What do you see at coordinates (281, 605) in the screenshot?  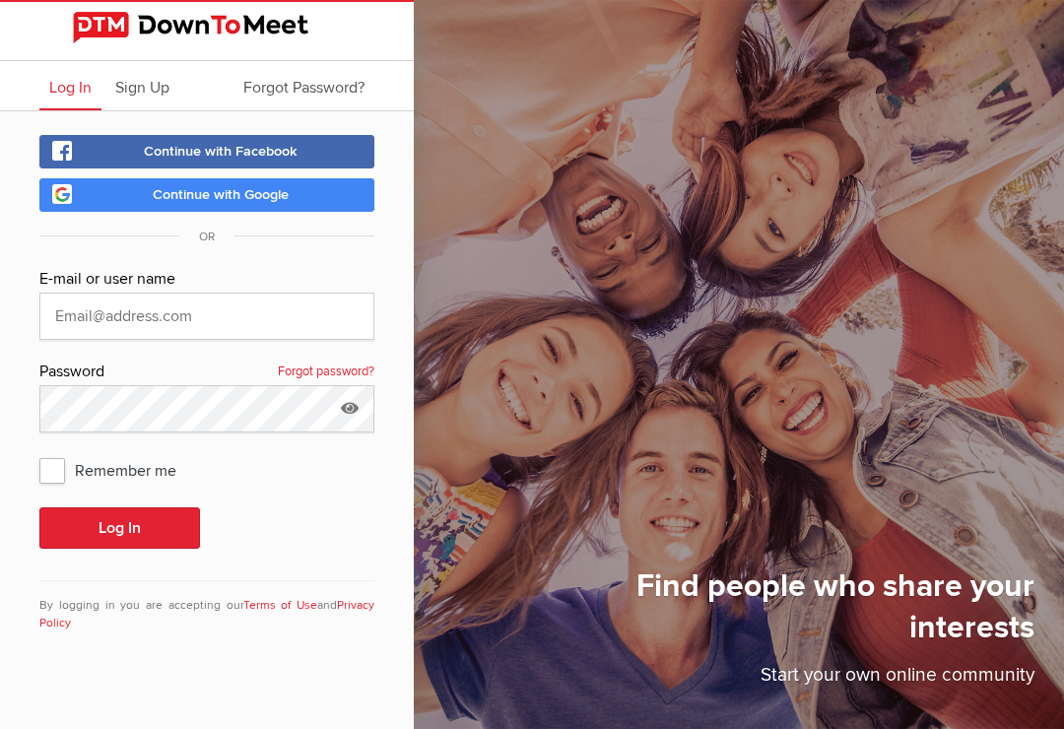 I see `a: Terms of Use` at bounding box center [281, 605].